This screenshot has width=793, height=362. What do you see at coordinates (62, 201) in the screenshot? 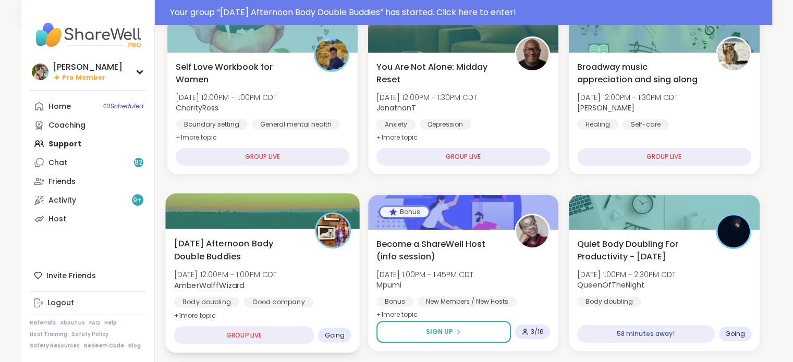
I see `div: Activity` at bounding box center [62, 201].